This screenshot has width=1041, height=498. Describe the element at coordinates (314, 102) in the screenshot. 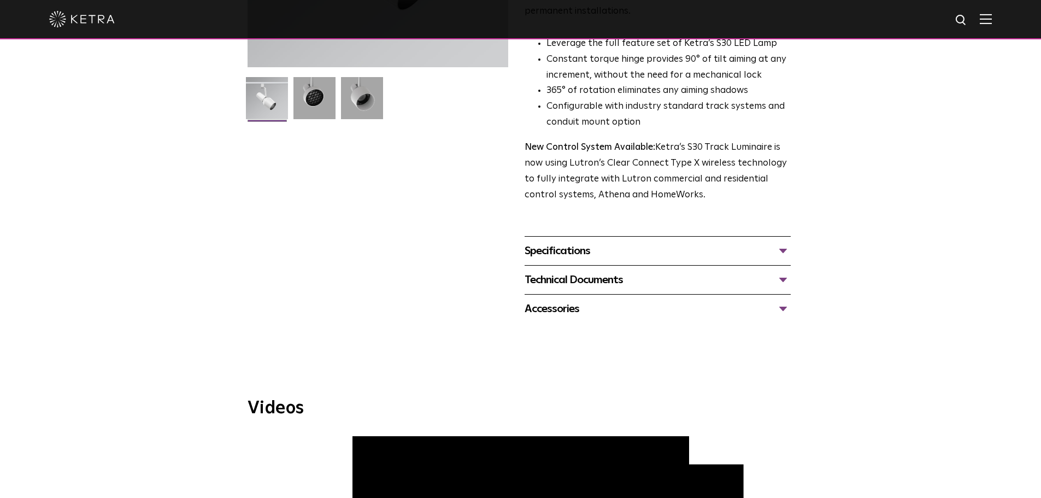

I see `img: 3b1b0dc7630e9da69e6b` at that location.